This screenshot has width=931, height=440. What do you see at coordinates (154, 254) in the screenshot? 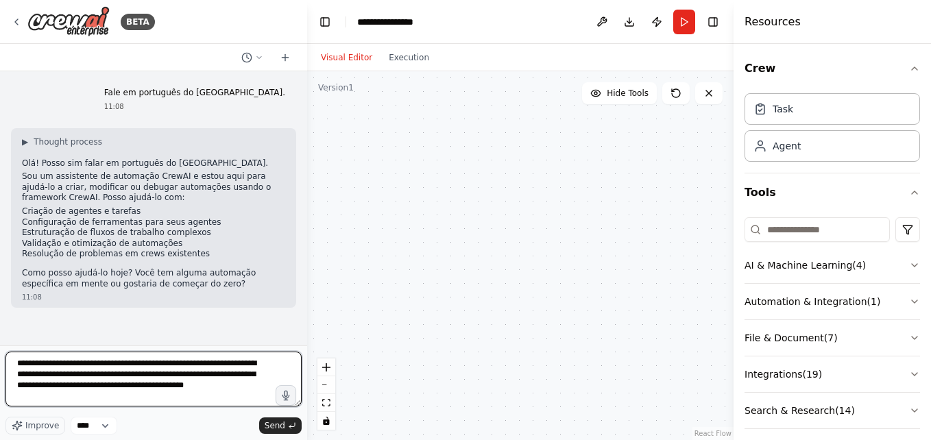
I see `li: Resolução de problemas em crews existentes` at bounding box center [154, 254].